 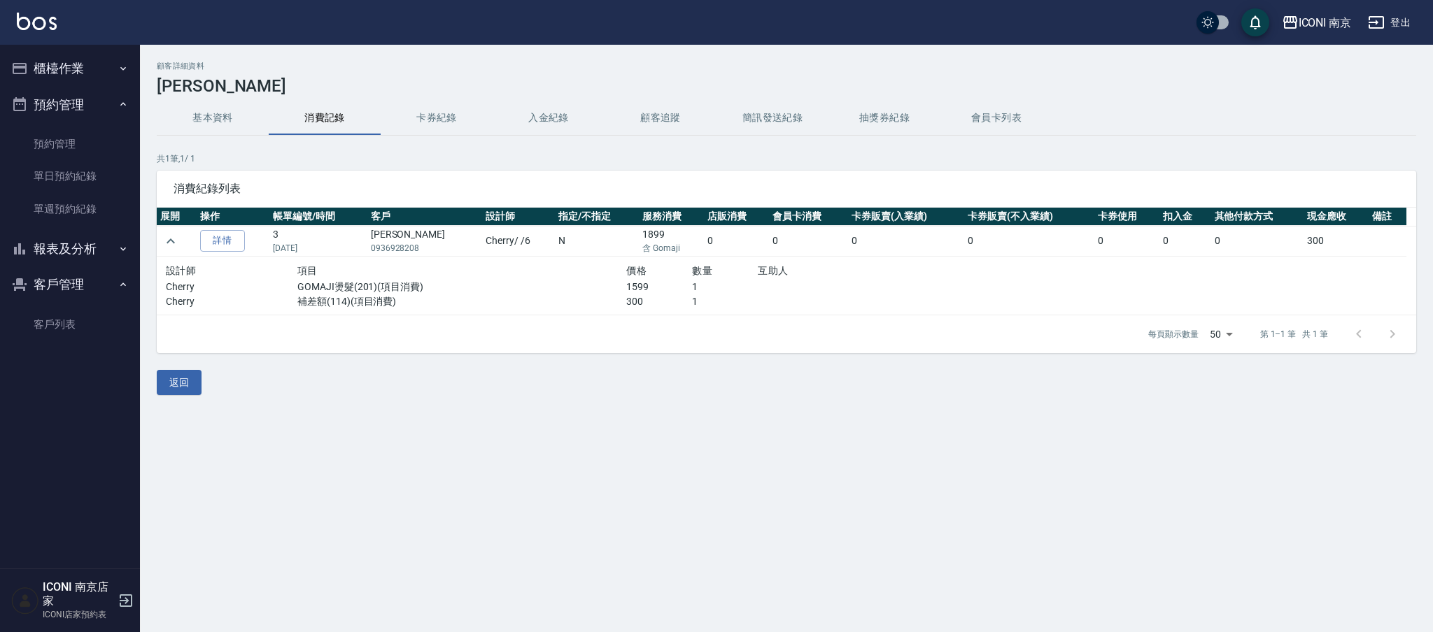 I want to click on h5: ICONI 南京店家, so click(x=78, y=595).